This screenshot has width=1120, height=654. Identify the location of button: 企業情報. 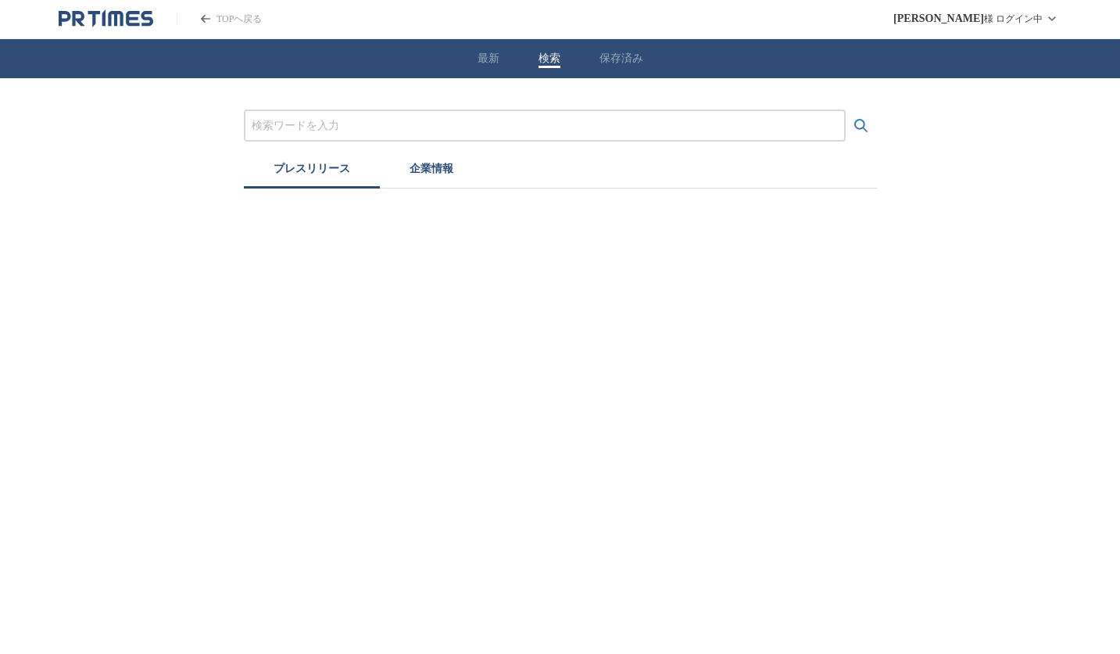
(432, 171).